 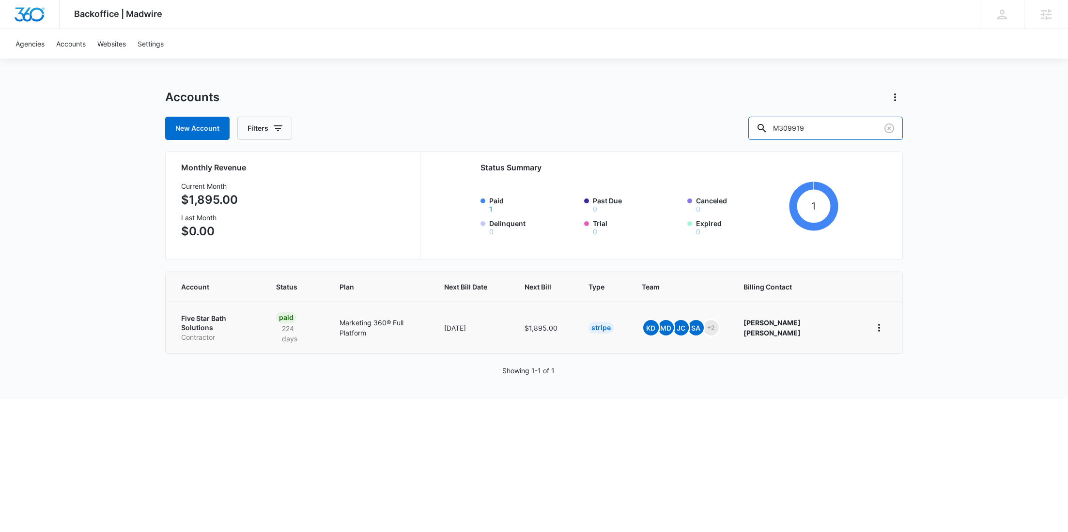 I want to click on input: Search, so click(x=825, y=128).